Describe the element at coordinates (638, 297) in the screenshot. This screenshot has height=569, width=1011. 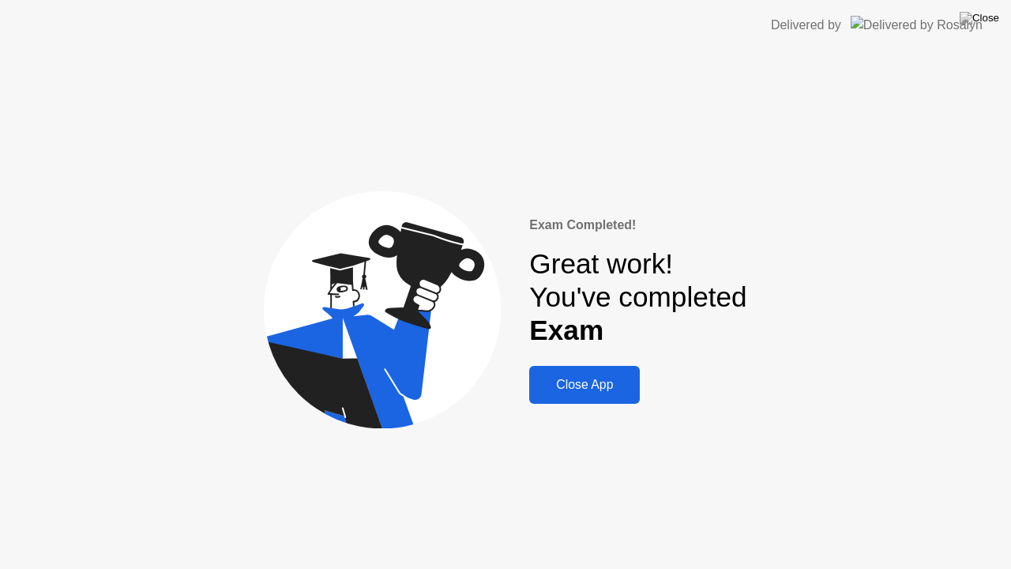
I see `div: Great work! You've completed` at that location.